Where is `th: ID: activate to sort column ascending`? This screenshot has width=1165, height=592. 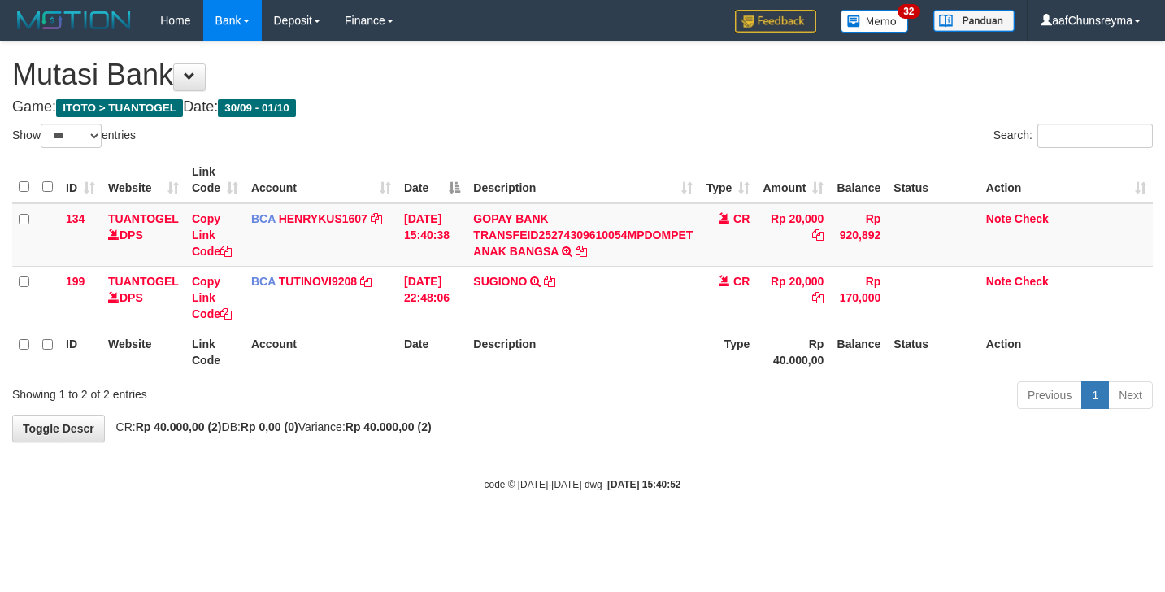
th: ID: activate to sort column ascending is located at coordinates (81, 180).